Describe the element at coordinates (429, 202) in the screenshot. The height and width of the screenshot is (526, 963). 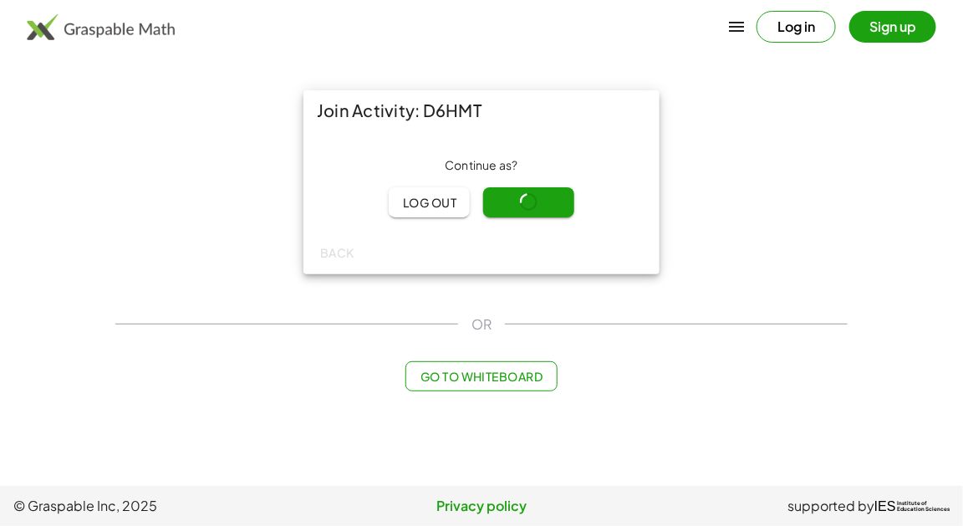
I see `span: Log out` at that location.